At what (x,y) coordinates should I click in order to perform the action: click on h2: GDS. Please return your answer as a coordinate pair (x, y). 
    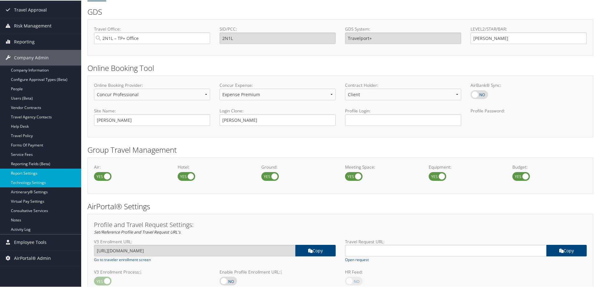
    Looking at the image, I should click on (338, 11).